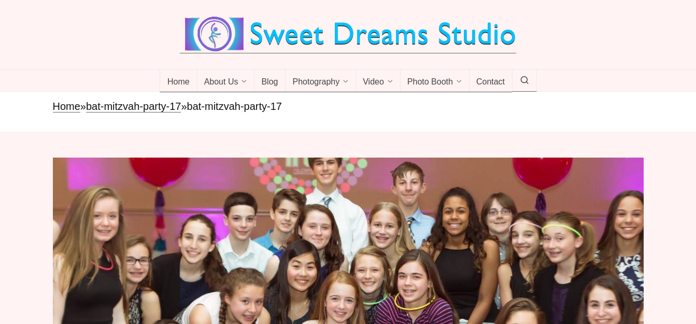  I want to click on img: Best Wedding Event Photography Photo Booth Videography NJ NY, so click(348, 34).